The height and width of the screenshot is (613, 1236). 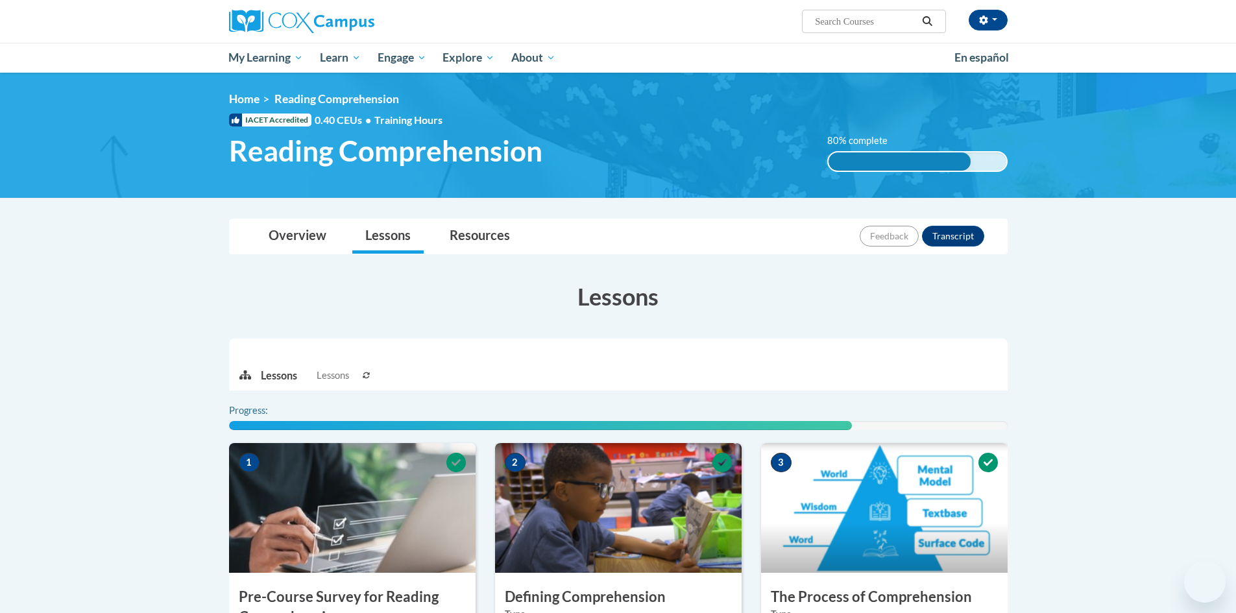 What do you see at coordinates (244, 99) in the screenshot?
I see `a: Home` at bounding box center [244, 99].